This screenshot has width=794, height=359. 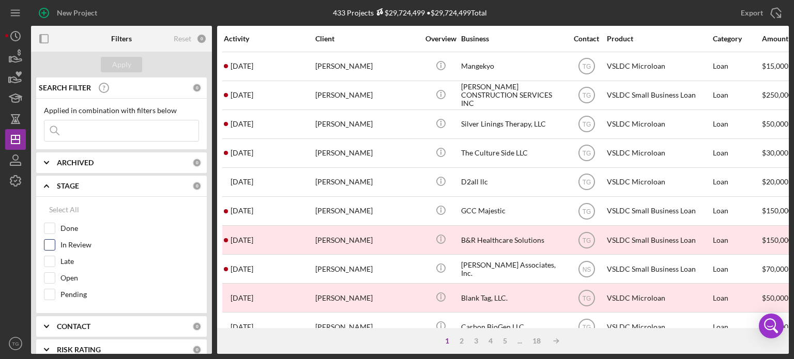 I want to click on div: Overview, so click(x=441, y=39).